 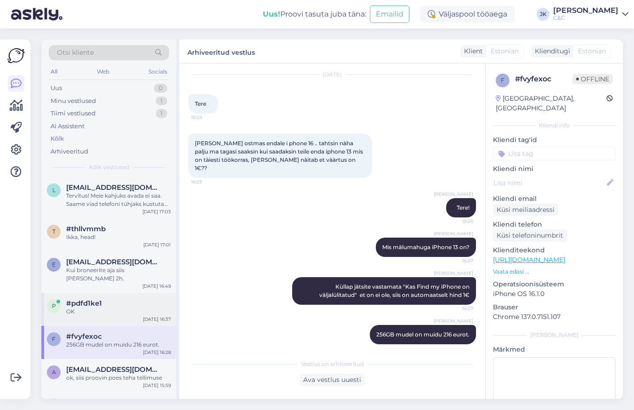 What do you see at coordinates (57, 139) in the screenshot?
I see `div: Kõik` at bounding box center [57, 139].